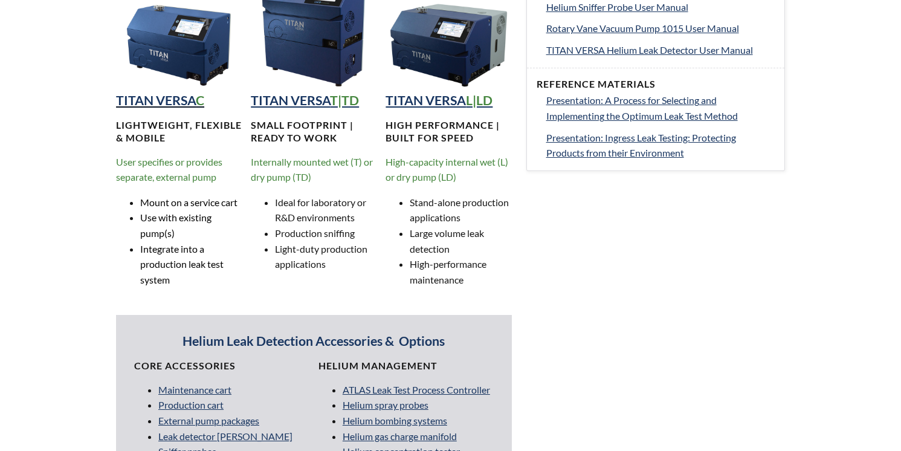  I want to click on strong: C, so click(200, 100).